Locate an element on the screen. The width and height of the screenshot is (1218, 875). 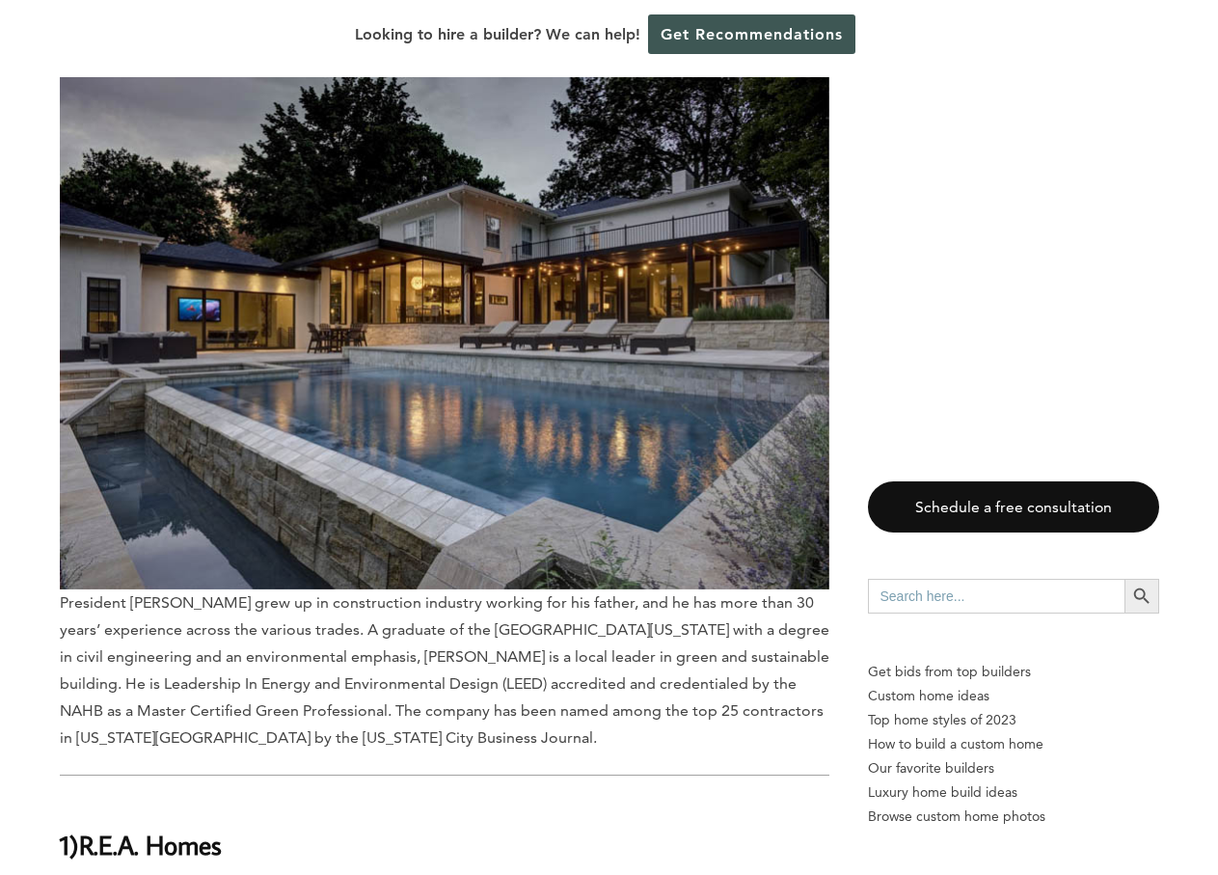
p: Get bids from top builders is located at coordinates (1014, 671).